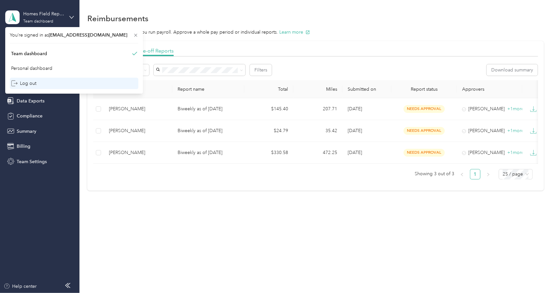  Describe the element at coordinates (26, 131) in the screenshot. I see `span: Summary` at that location.